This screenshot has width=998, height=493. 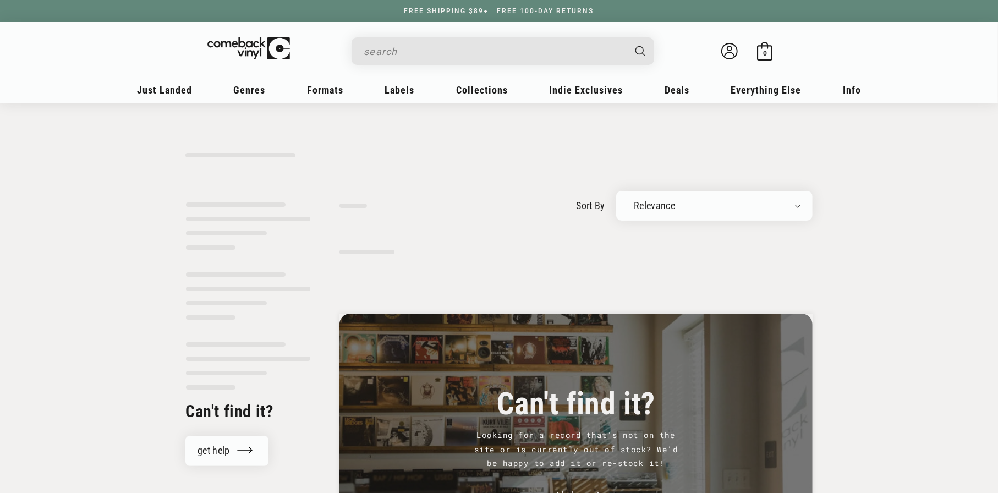 I want to click on span: Formats, so click(x=325, y=90).